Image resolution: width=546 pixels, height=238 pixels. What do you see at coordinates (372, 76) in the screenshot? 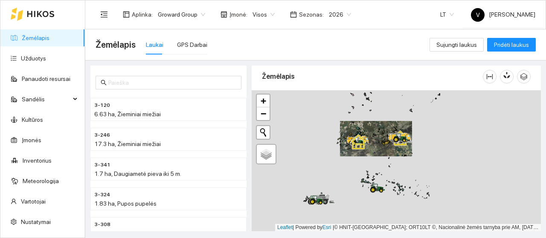
I see `div: Žemėlapis` at bounding box center [372, 76].